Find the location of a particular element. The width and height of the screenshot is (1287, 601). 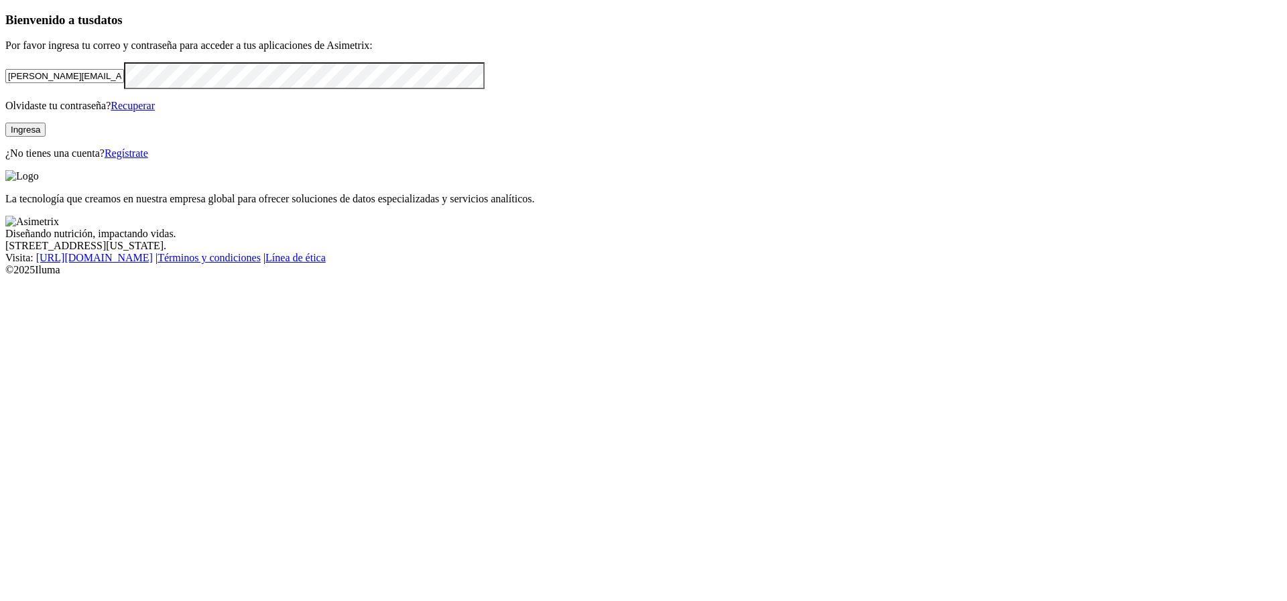

div: Diseñando nutrición, impactando vidas. is located at coordinates (643, 234).